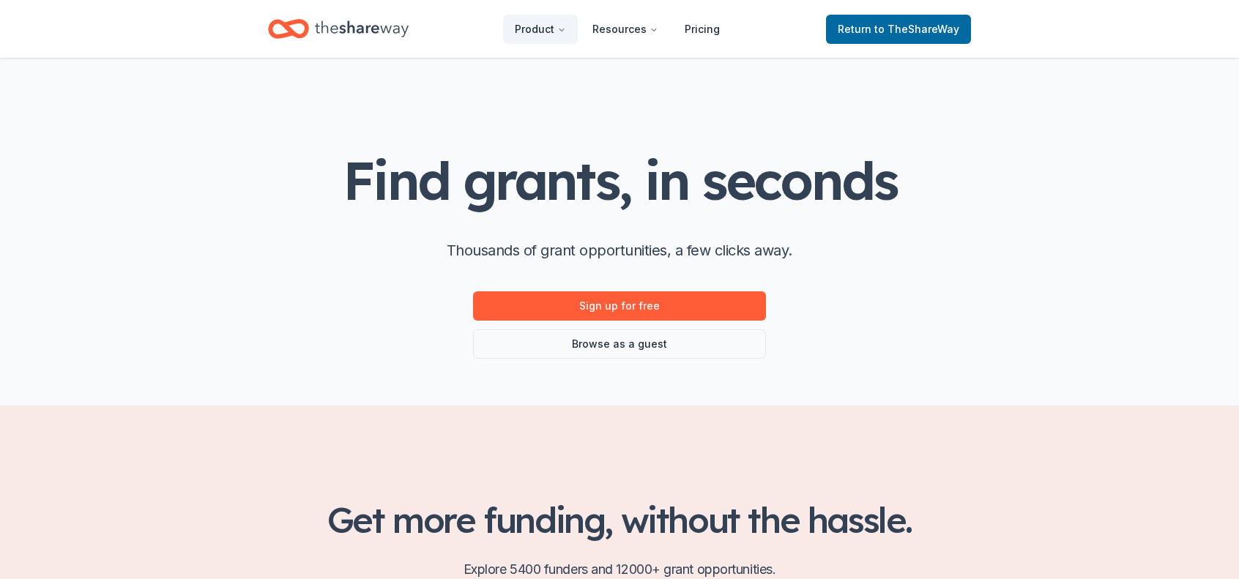 The image size is (1239, 579). Describe the element at coordinates (540, 29) in the screenshot. I see `button: Product` at that location.